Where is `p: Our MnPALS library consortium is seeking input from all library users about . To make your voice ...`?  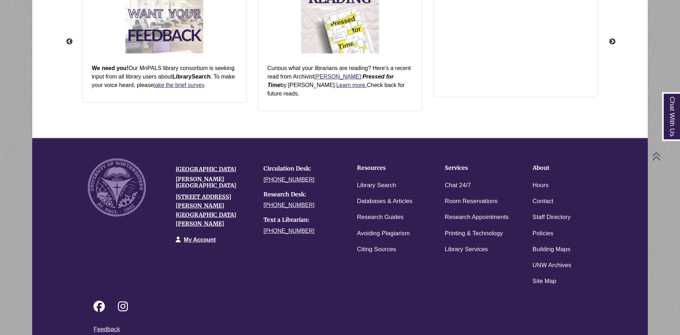 p: Our MnPALS library consortium is seeking input from all library users about . To make your voice ... is located at coordinates (164, 77).